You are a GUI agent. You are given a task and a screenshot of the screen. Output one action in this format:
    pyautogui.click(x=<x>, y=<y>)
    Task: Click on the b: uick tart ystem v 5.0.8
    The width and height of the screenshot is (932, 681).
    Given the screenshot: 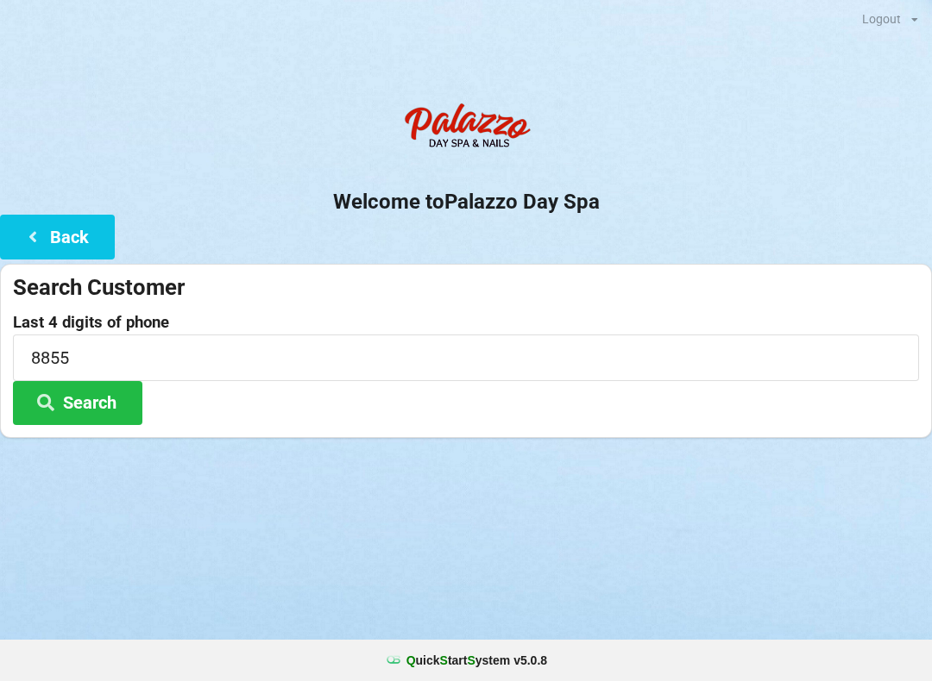 What is the action you would take?
    pyautogui.click(x=476, y=661)
    